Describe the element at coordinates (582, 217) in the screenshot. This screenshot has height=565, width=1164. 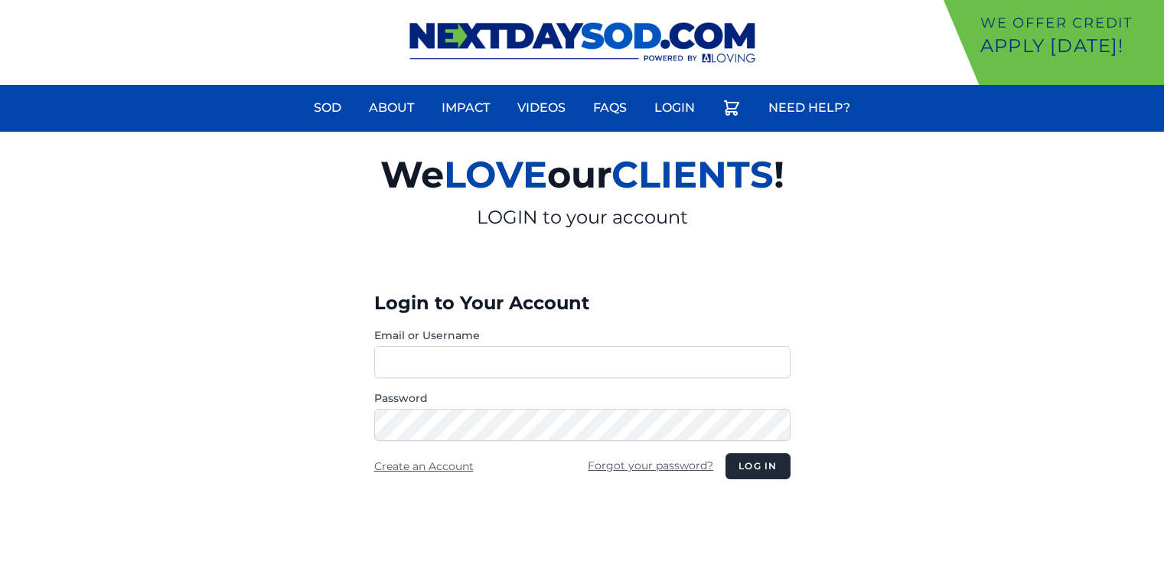
I see `p: LOGIN to your account` at that location.